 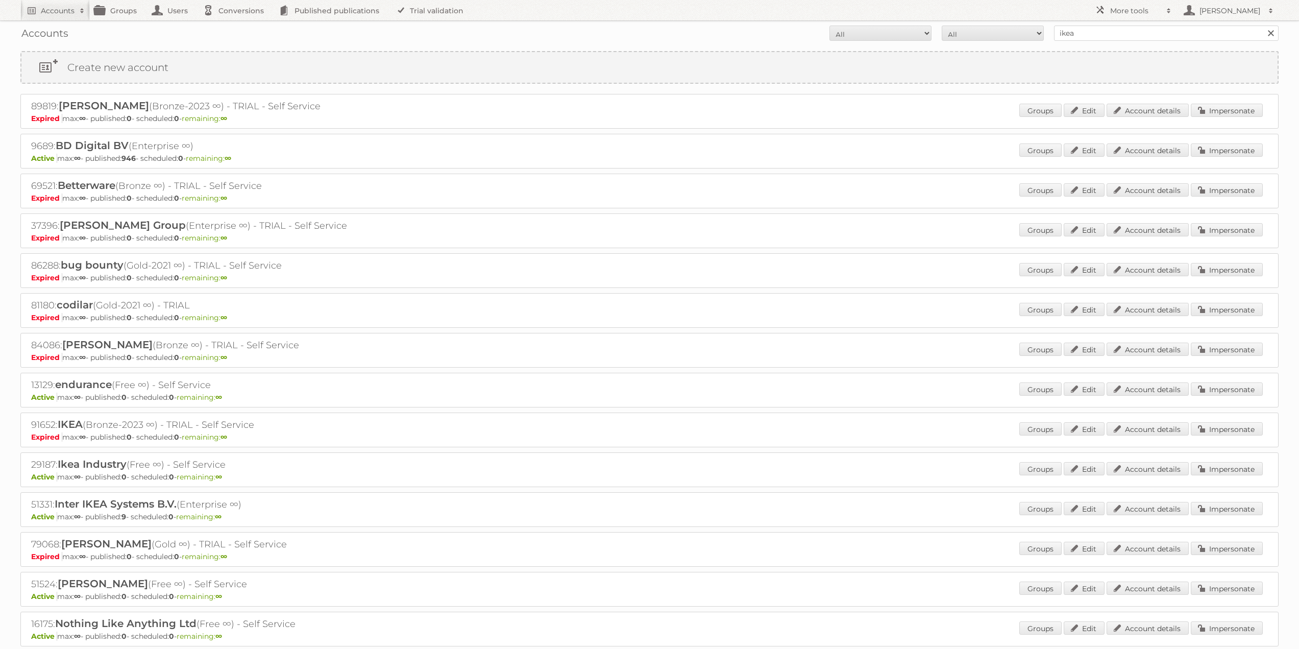 What do you see at coordinates (210, 504) in the screenshot?
I see `h2: 51331: (Enterprise ∞)` at bounding box center [210, 504].